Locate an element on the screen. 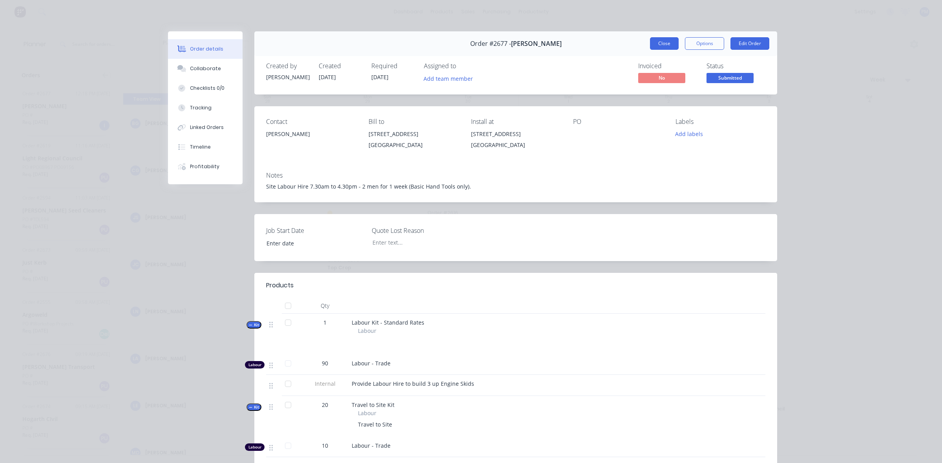 The image size is (942, 463). button: Submitted is located at coordinates (730, 79).